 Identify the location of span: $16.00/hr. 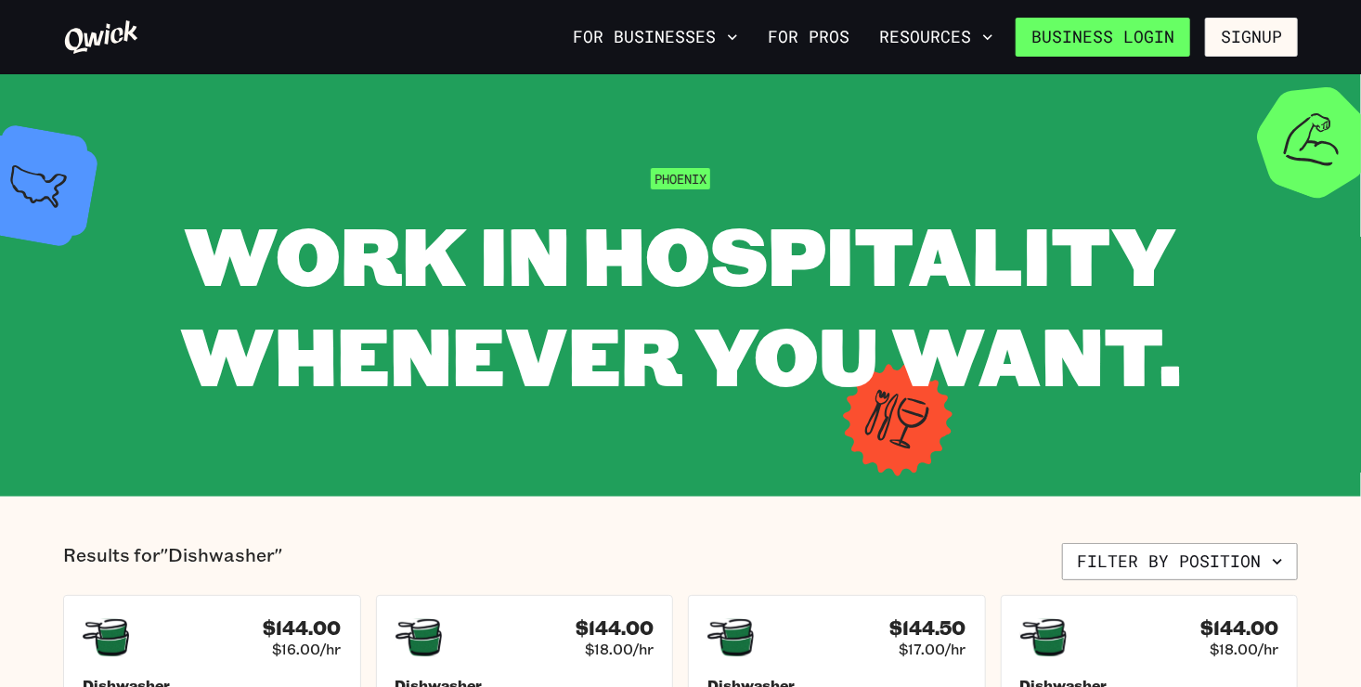
(307, 649).